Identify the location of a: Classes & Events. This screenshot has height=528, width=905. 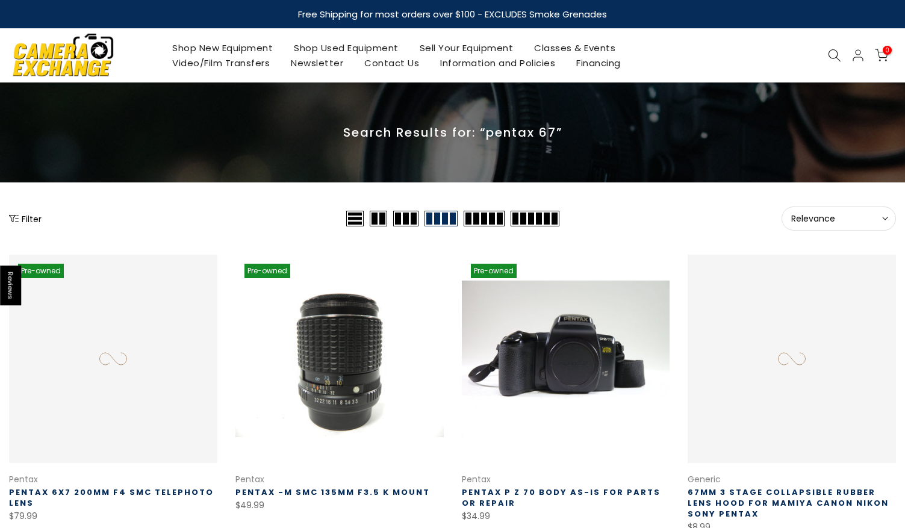
(575, 48).